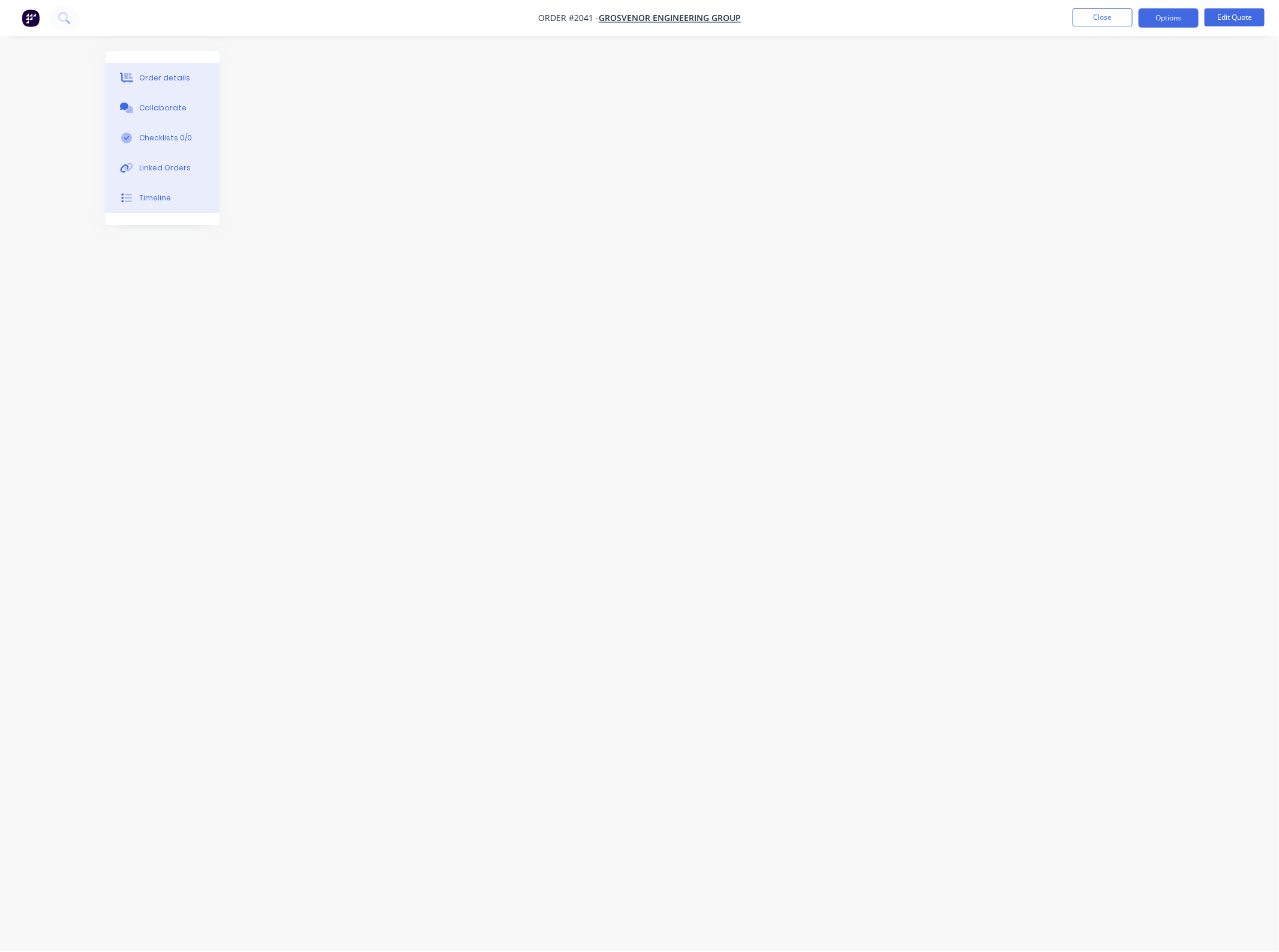  I want to click on button: Checklists 0/0, so click(163, 138).